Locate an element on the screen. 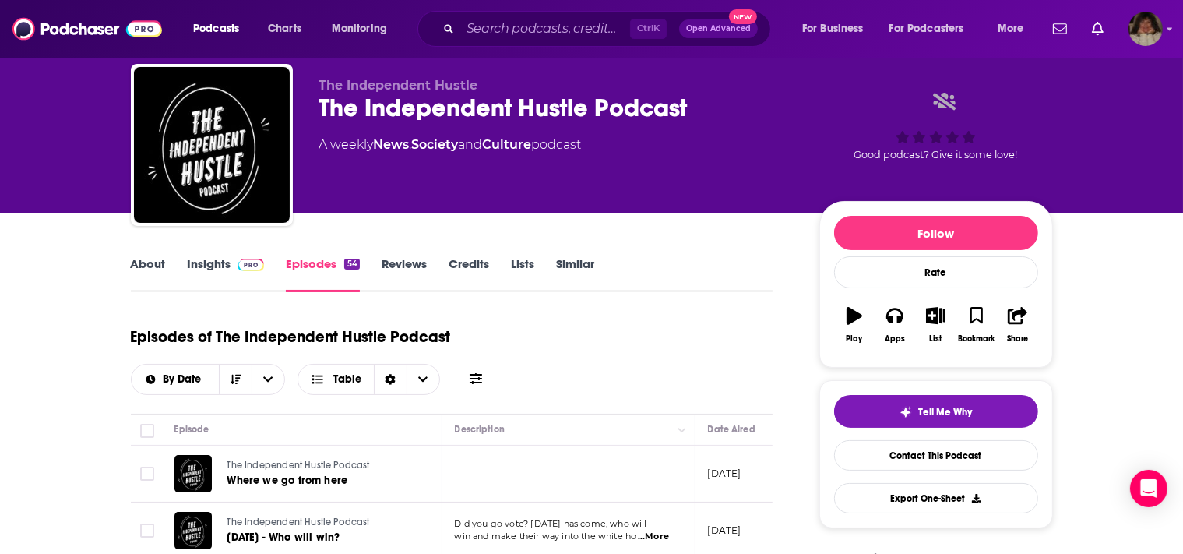  button: tell me why sparkleTell Me Why is located at coordinates (936, 411).